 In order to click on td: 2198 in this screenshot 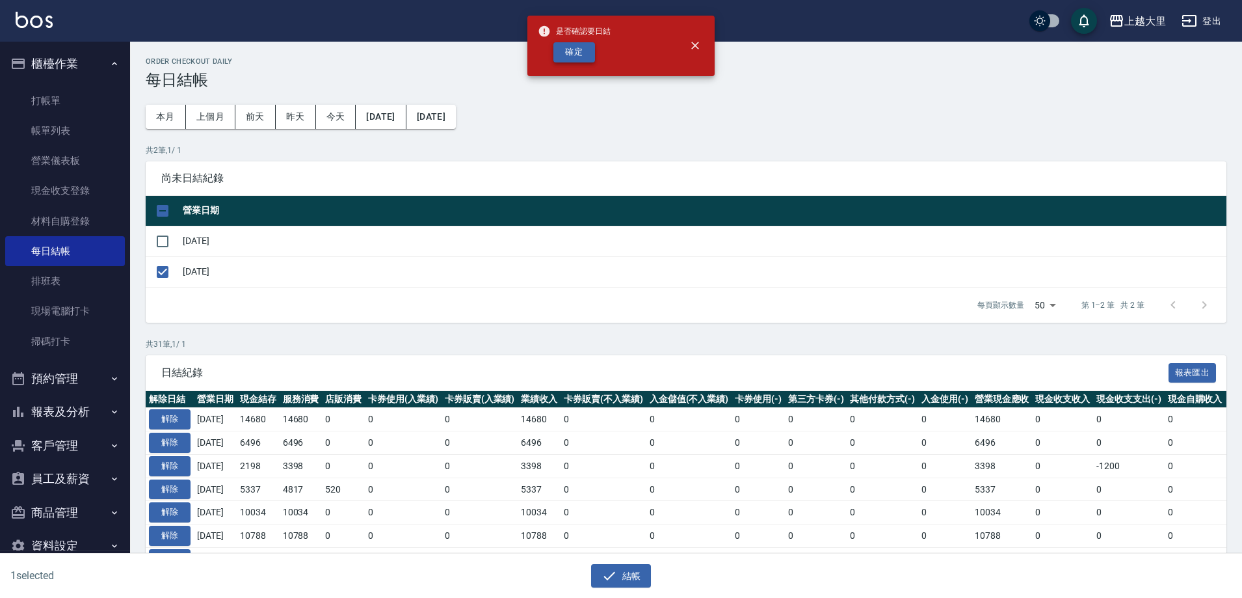, I will do `click(258, 466)`.